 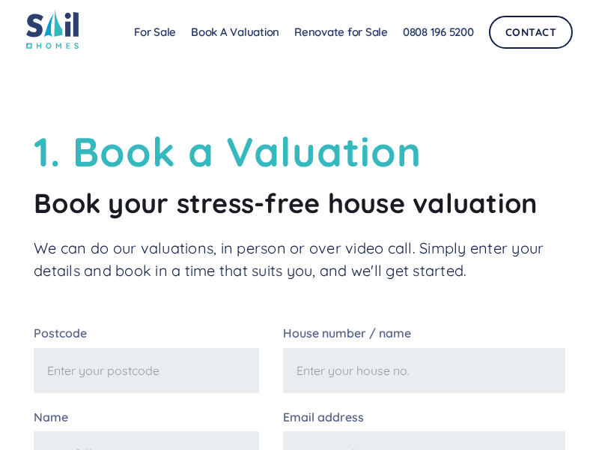 What do you see at coordinates (341, 32) in the screenshot?
I see `a: Renovate for Sale` at bounding box center [341, 32].